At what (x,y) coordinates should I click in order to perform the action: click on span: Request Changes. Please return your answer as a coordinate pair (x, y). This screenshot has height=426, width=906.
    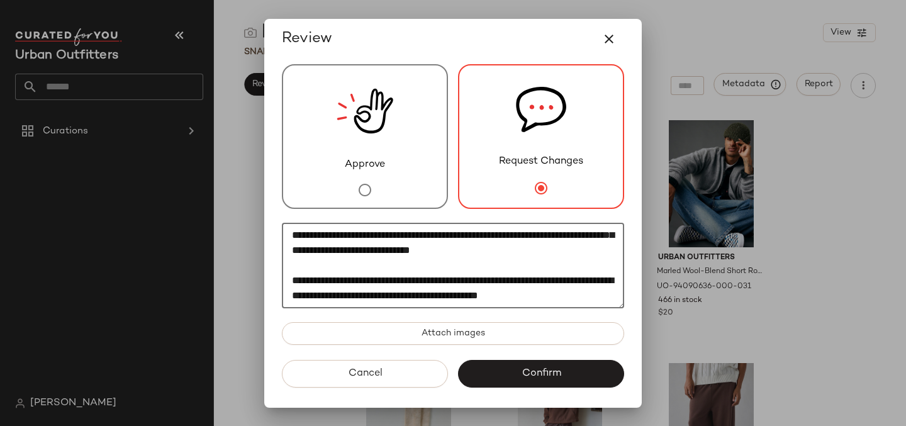
    Looking at the image, I should click on (541, 162).